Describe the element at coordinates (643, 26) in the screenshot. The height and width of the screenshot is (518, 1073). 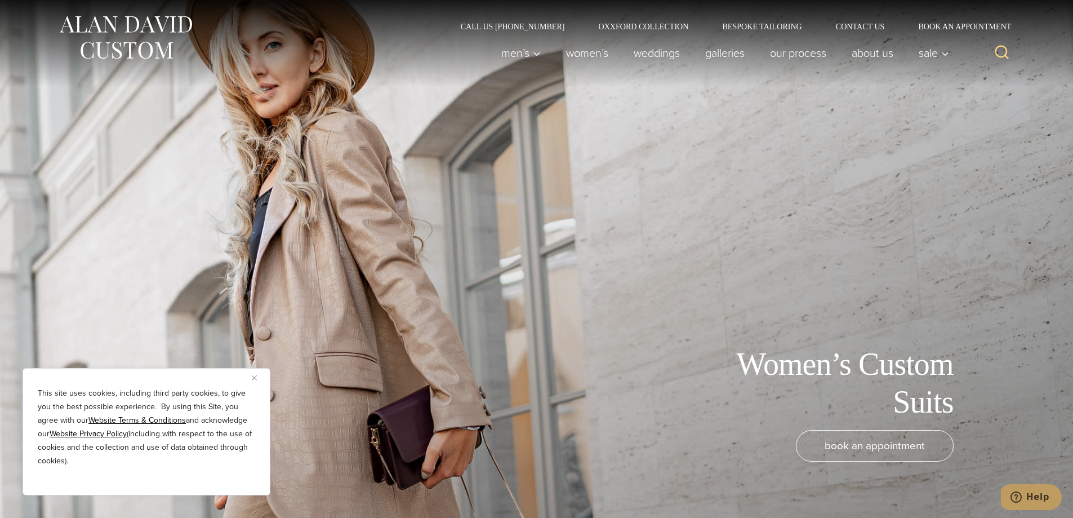
I see `a: Oxxford Collection` at that location.